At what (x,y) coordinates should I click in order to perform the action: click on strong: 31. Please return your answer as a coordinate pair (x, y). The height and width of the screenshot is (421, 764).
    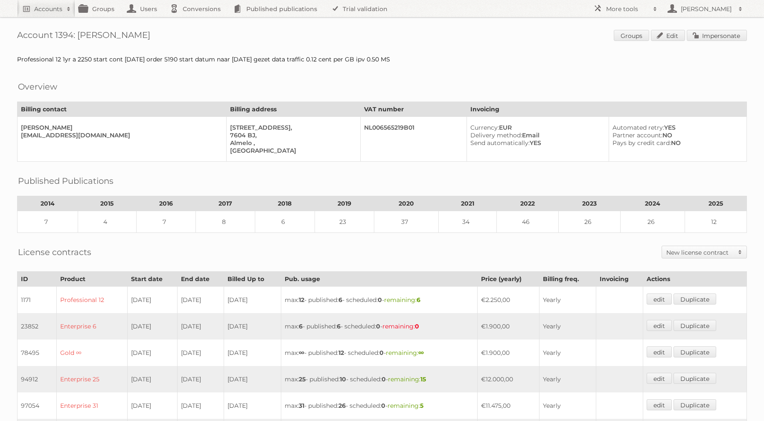
    Looking at the image, I should click on (301, 406).